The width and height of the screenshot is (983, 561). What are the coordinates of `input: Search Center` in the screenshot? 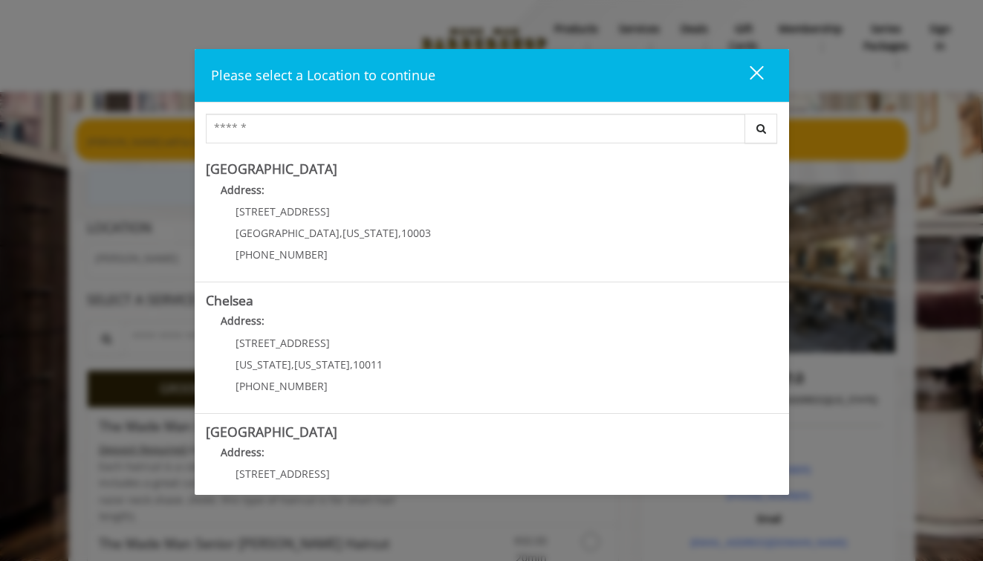 It's located at (476, 129).